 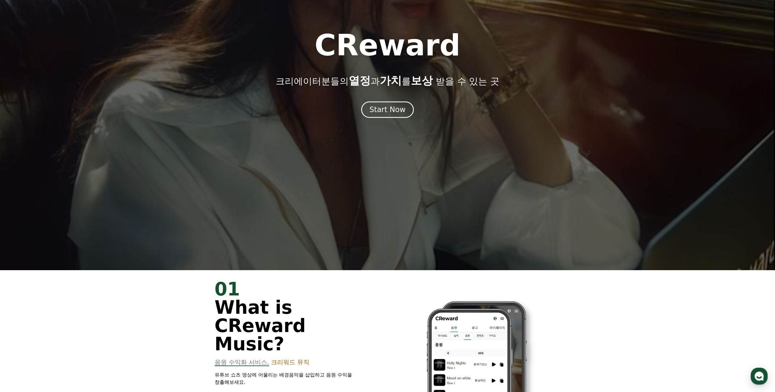 I want to click on a: Start Now, so click(x=387, y=110).